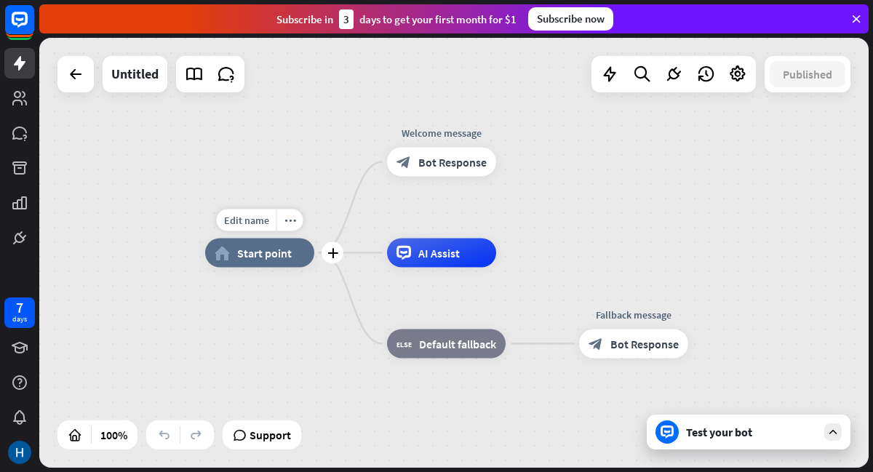 This screenshot has width=873, height=472. Describe the element at coordinates (20, 313) in the screenshot. I see `a: 7 days` at that location.